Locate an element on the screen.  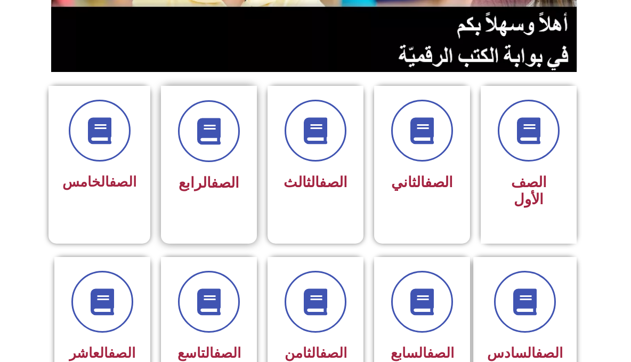
span: الثامن is located at coordinates (315, 353).